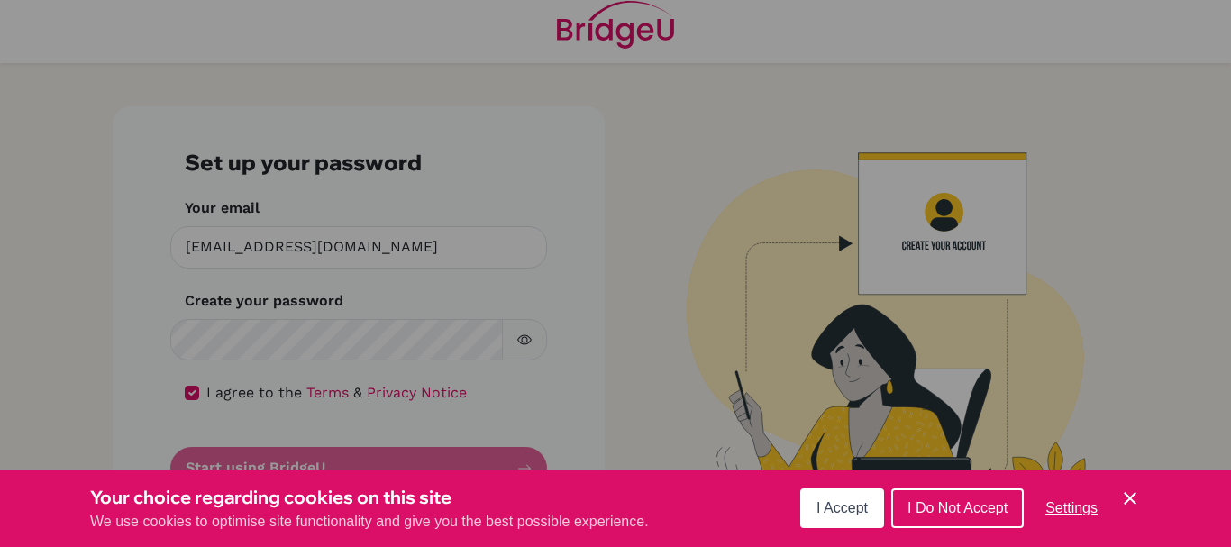  Describe the element at coordinates (1130, 499) in the screenshot. I see `button: Save and close` at that location.